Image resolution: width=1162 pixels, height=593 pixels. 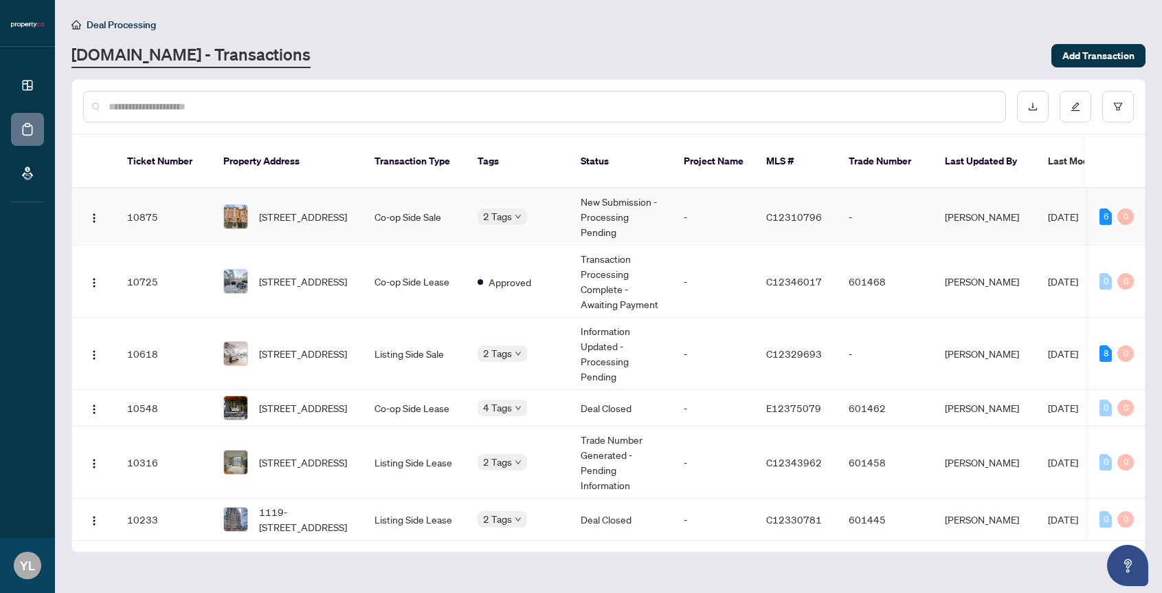 I want to click on th: Trade Number, so click(x=886, y=162).